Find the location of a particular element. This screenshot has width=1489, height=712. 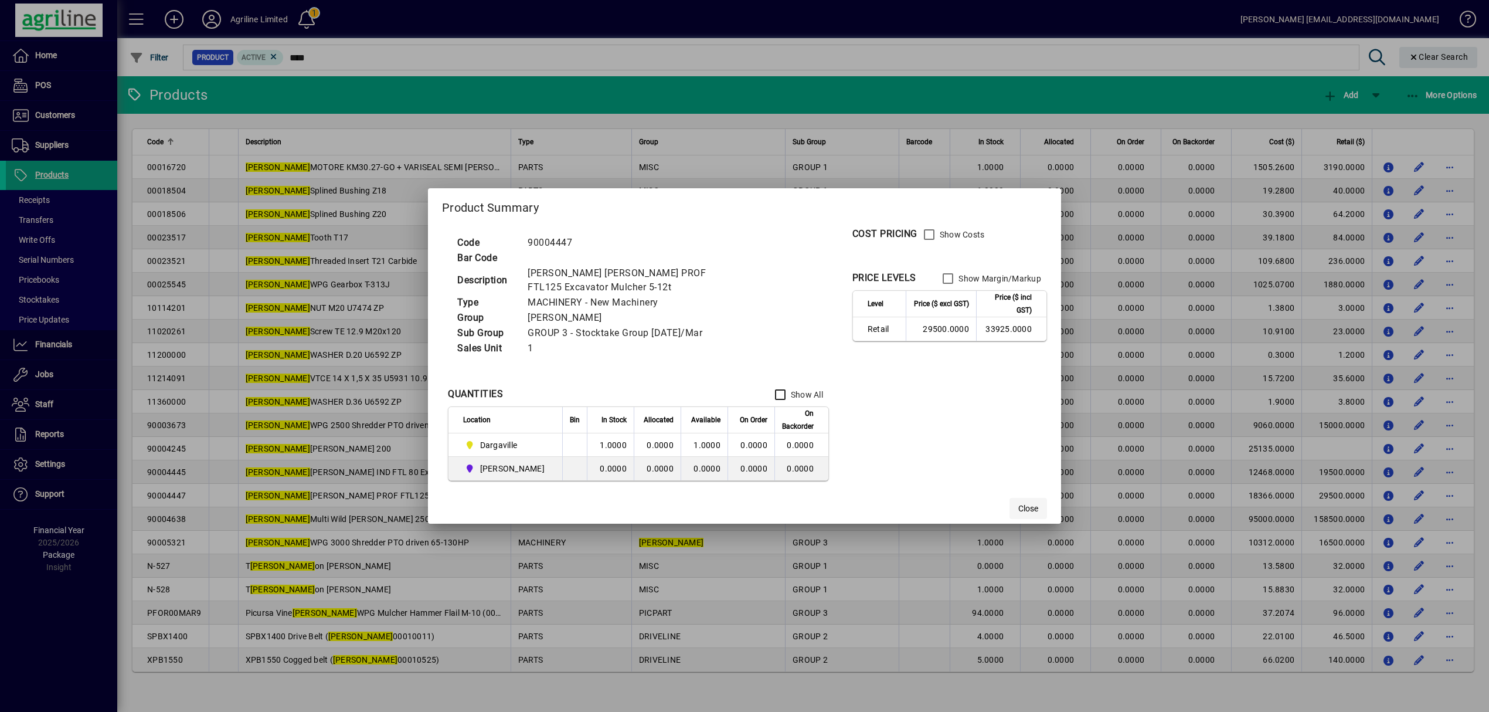

button: Close is located at coordinates (1028, 508).